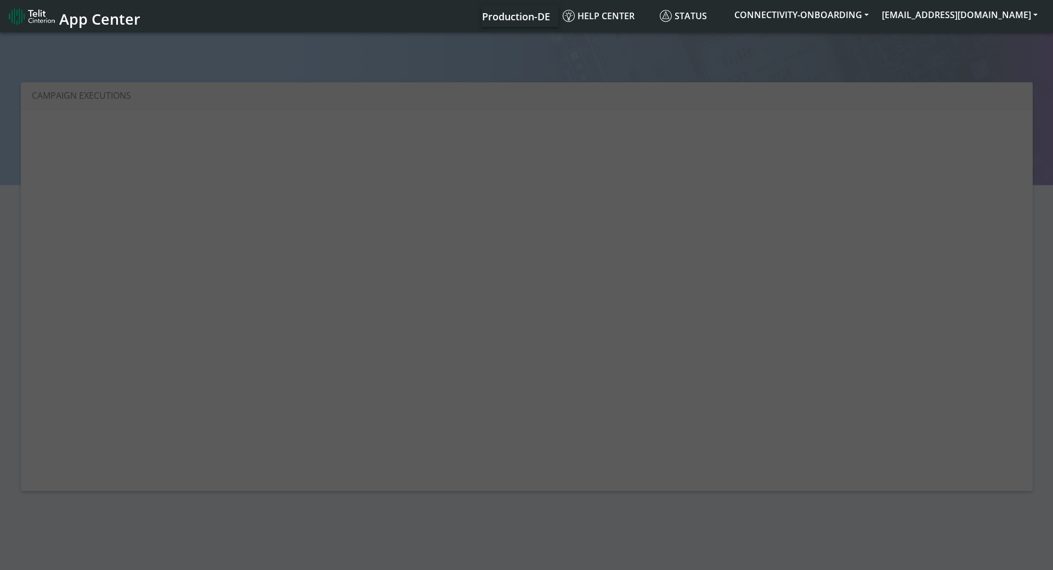 The width and height of the screenshot is (1053, 570). I want to click on a: Help center, so click(606, 16).